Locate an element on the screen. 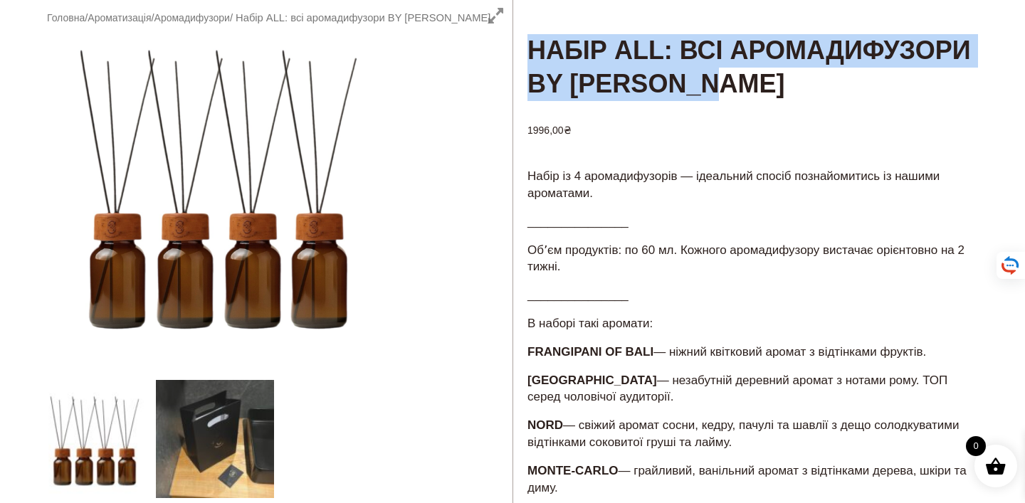 This screenshot has width=1025, height=503. a: Ароматизація is located at coordinates (119, 18).